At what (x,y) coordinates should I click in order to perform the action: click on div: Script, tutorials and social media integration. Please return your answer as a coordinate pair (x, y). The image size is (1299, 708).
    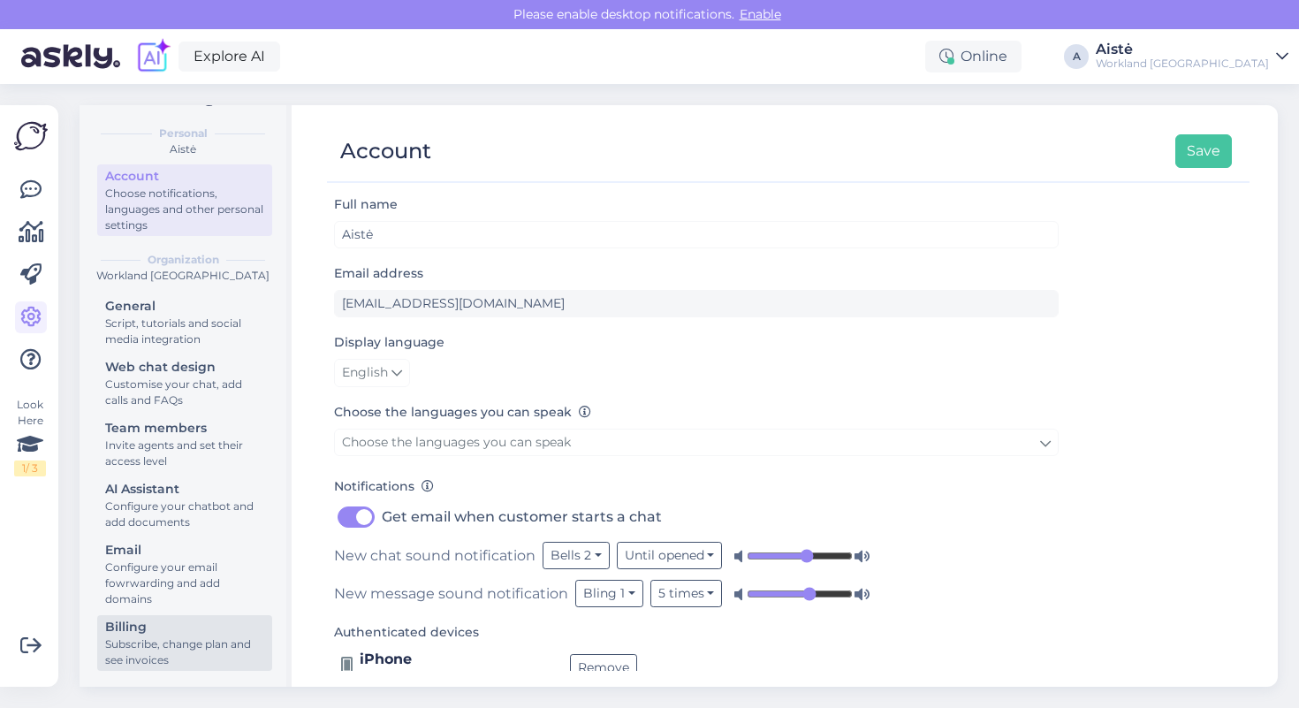
    Looking at the image, I should click on (185, 331).